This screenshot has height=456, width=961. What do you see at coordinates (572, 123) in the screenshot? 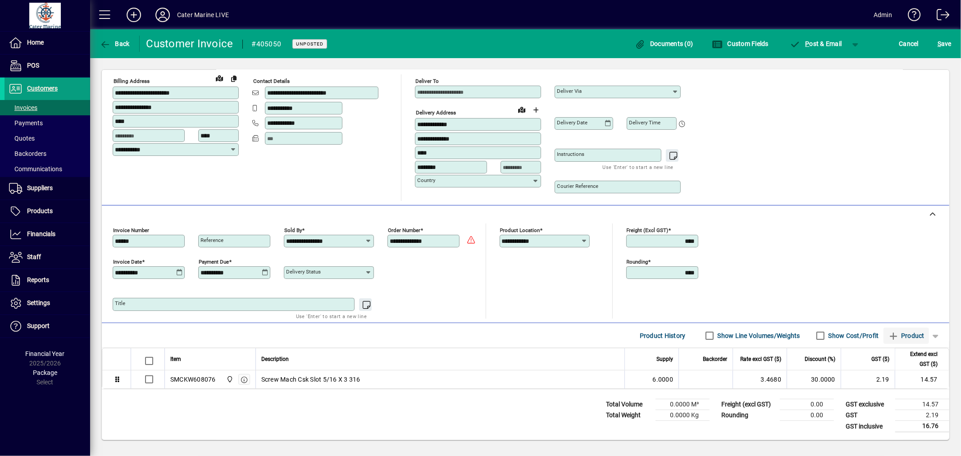
I see `mat-label: Delivery date` at bounding box center [572, 123].